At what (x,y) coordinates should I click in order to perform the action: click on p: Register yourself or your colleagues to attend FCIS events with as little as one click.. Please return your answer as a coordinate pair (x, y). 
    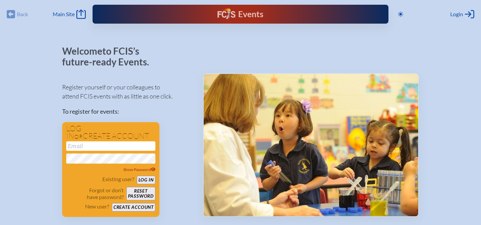
    Looking at the image, I should click on (127, 92).